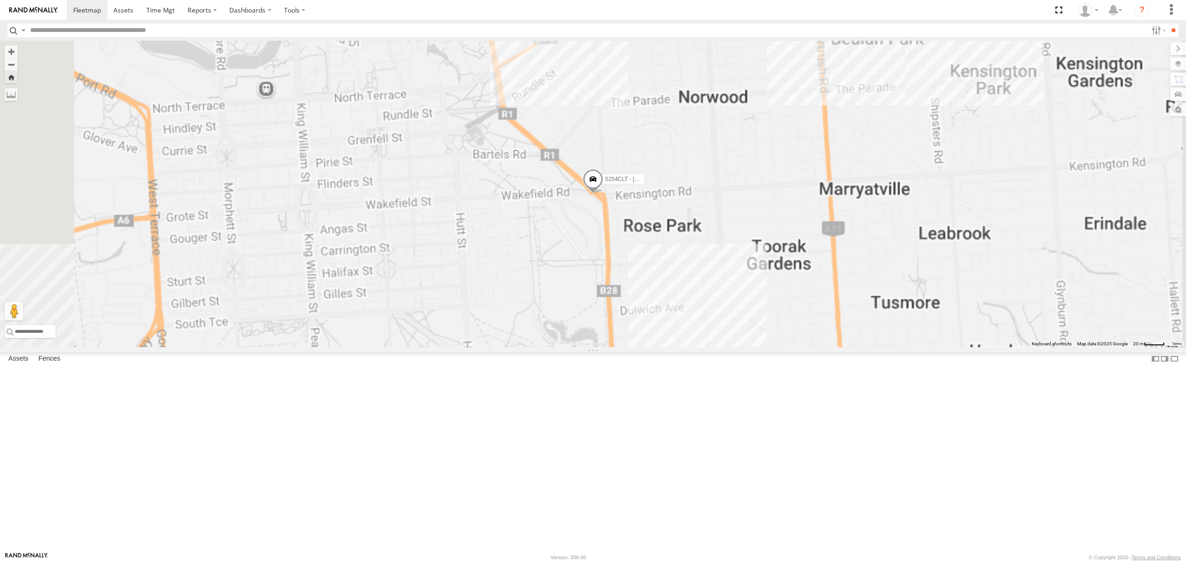  I want to click on label: Dock Summary Table to the Left, so click(1155, 359).